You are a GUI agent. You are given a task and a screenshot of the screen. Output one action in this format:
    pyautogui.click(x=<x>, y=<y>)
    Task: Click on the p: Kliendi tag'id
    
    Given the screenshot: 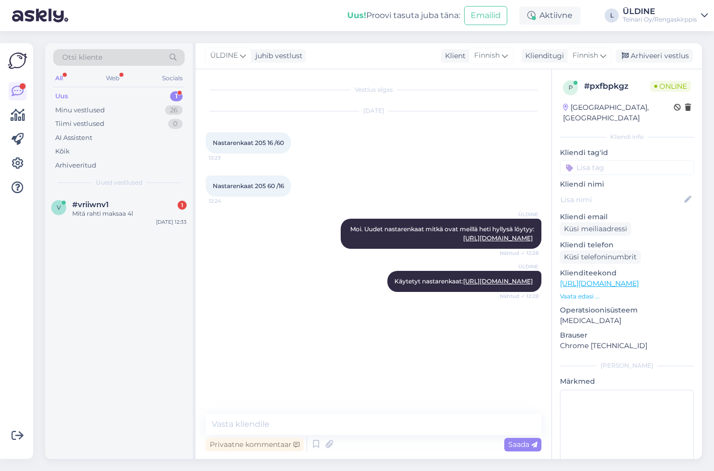 What is the action you would take?
    pyautogui.click(x=627, y=153)
    